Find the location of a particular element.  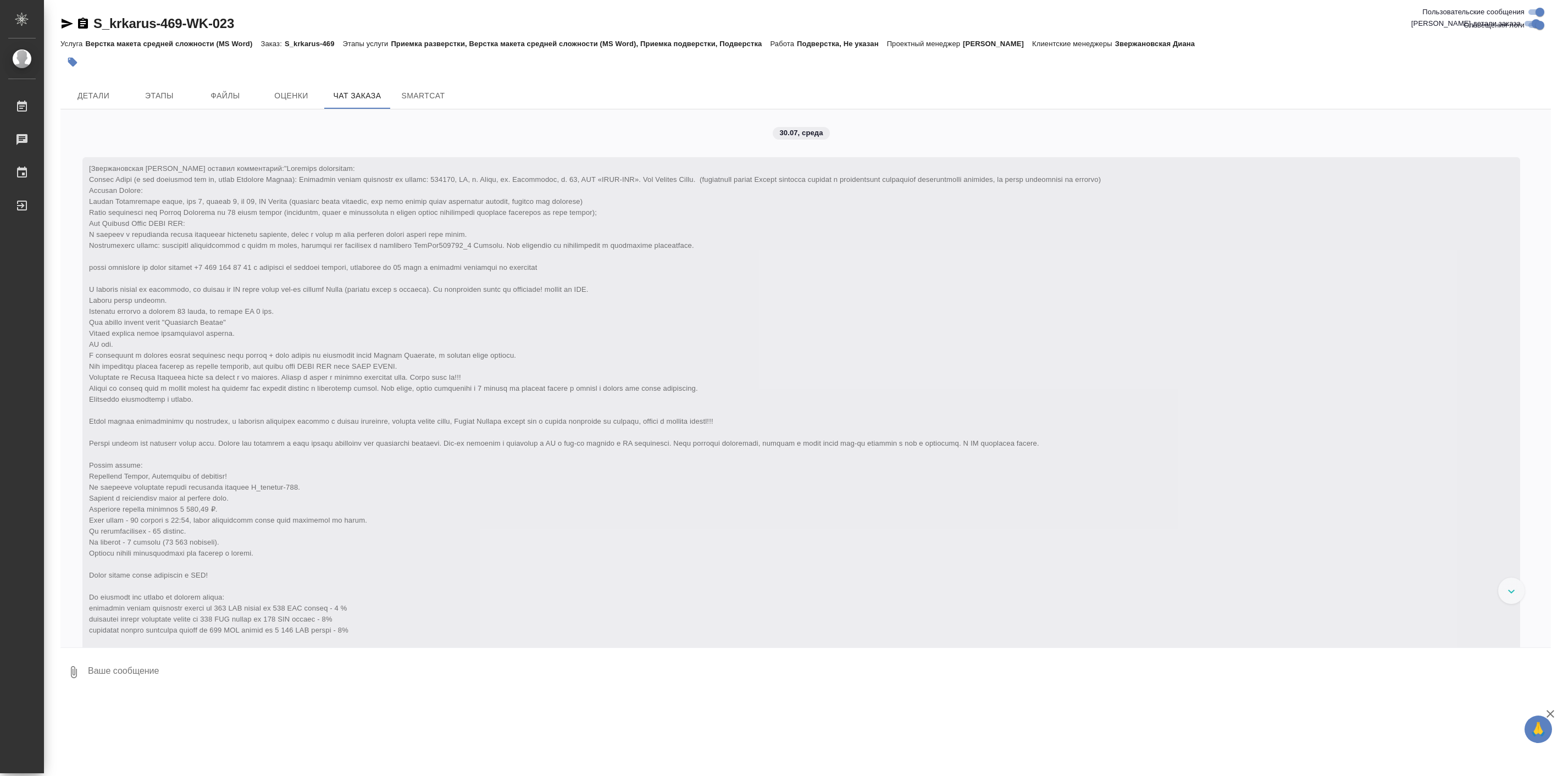

p: Работа is located at coordinates (783, 43).